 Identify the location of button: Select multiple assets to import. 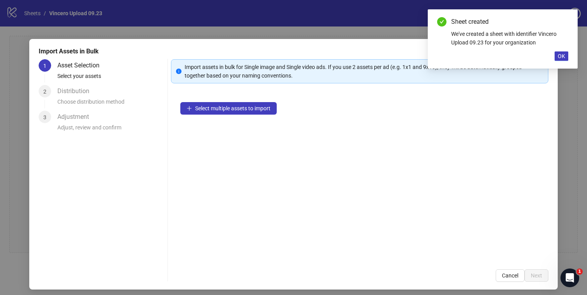
(228, 109).